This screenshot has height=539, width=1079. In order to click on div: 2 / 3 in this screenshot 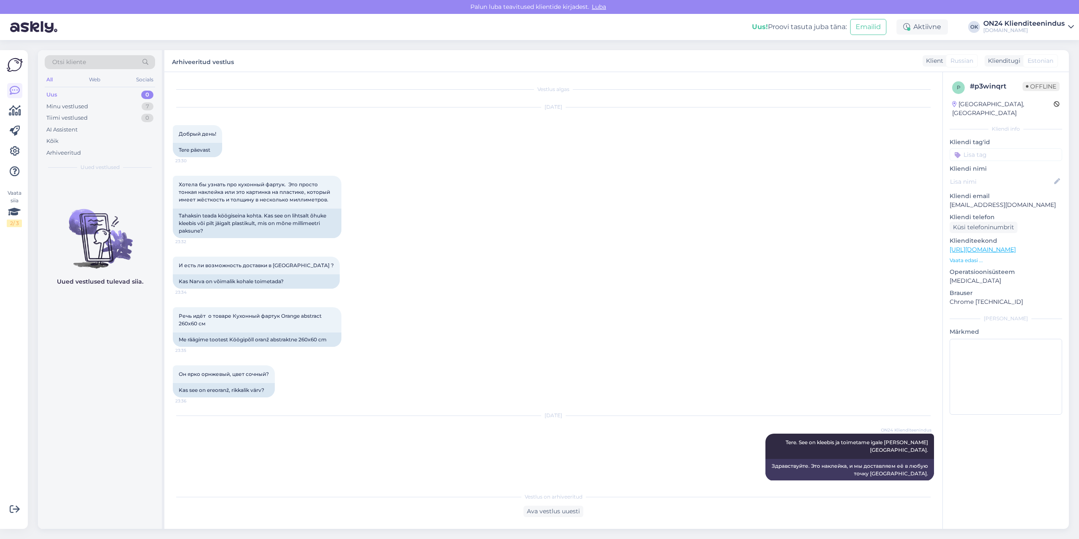, I will do `click(14, 223)`.